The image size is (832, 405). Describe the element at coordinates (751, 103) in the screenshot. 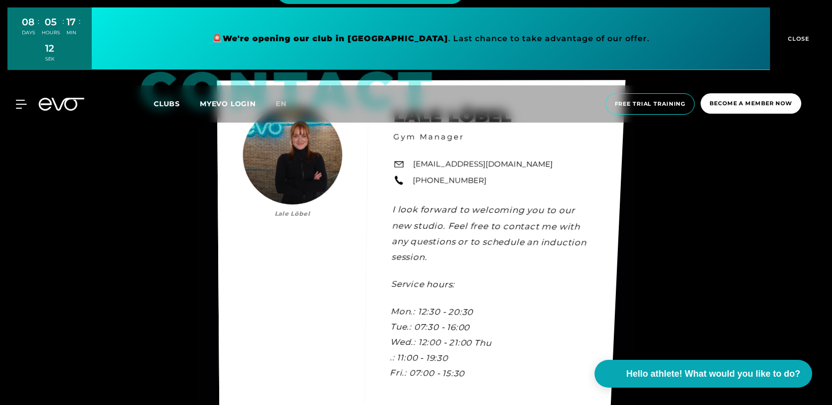

I see `font: Become a member now` at that location.